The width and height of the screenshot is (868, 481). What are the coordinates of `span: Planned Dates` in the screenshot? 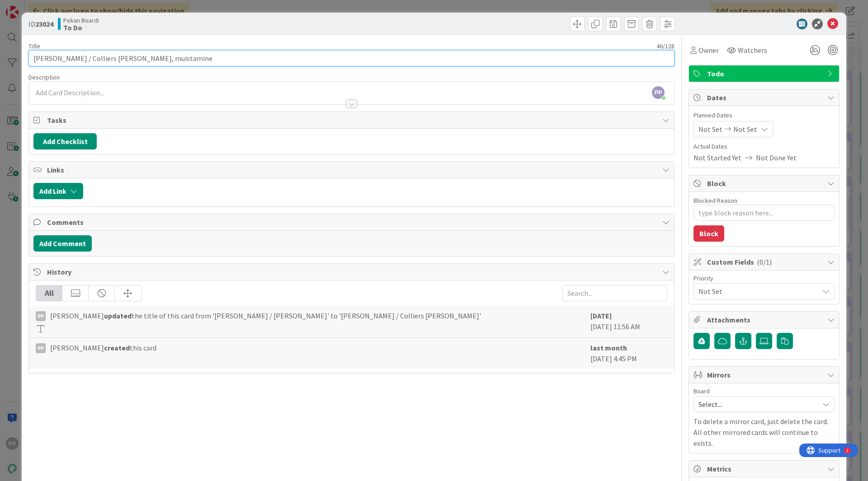 It's located at (764, 115).